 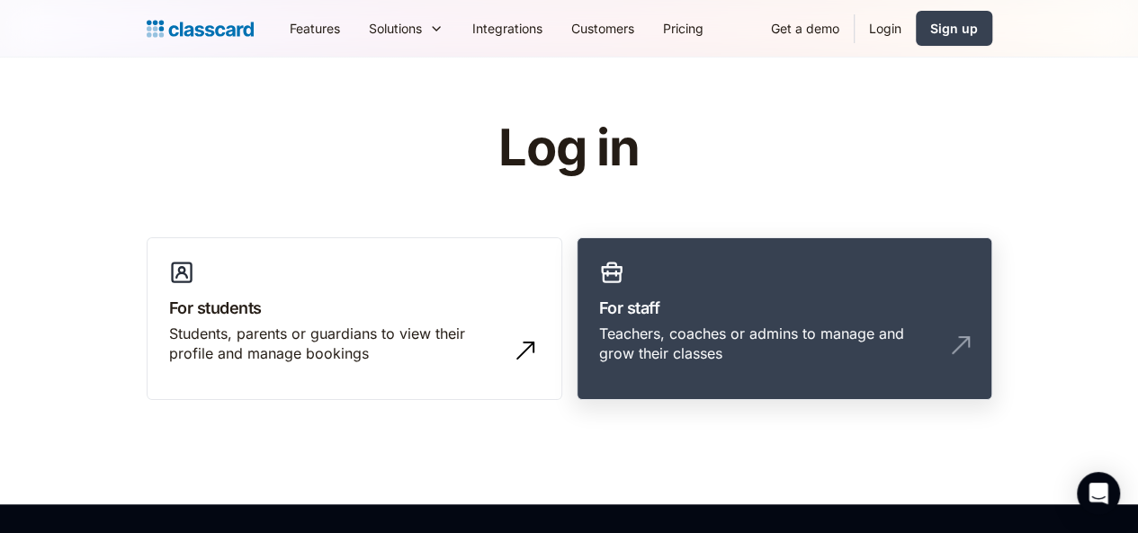 I want to click on div: Open Intercom Messenger, so click(x=1098, y=494).